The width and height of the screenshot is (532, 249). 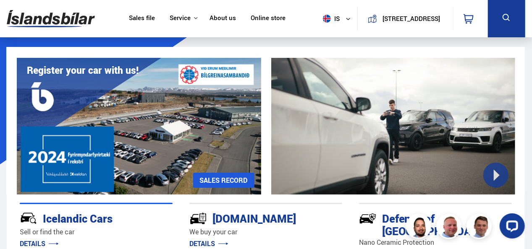 I want to click on div: Icelandic Cars, so click(x=81, y=218).